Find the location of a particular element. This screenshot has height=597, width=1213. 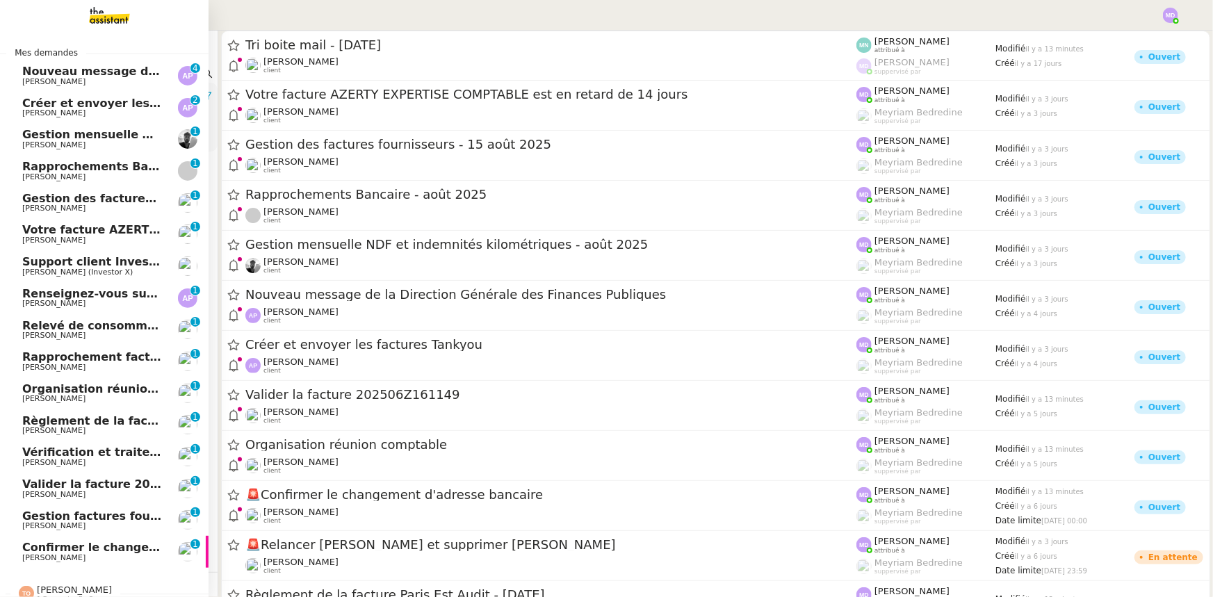

span: il y a 5 jours is located at coordinates (1036, 414).